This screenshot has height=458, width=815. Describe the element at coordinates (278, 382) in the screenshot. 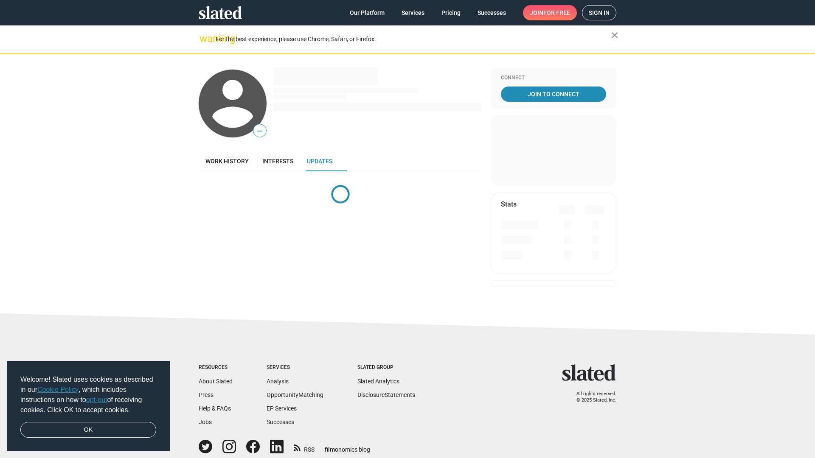

I see `a: Analysis` at that location.